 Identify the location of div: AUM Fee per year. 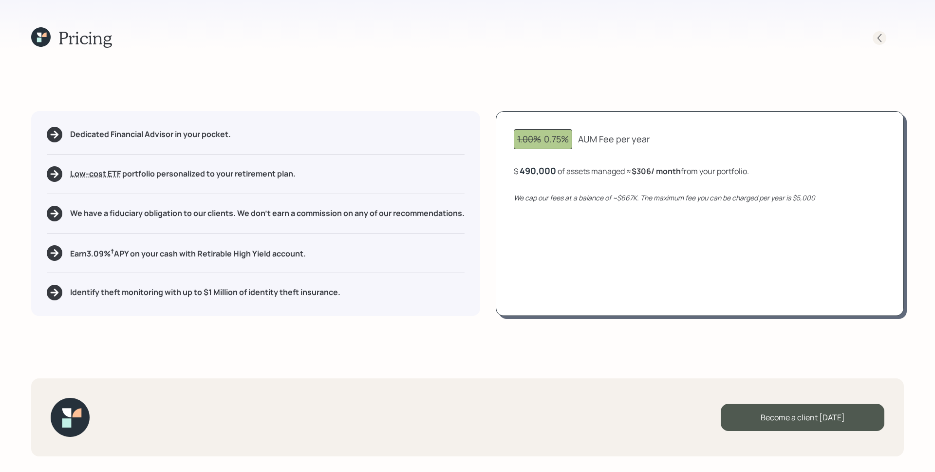
(614, 139).